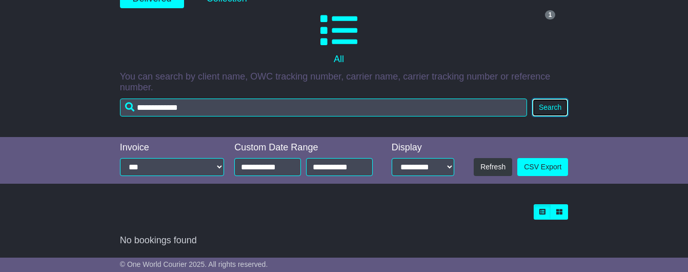  What do you see at coordinates (543, 167) in the screenshot?
I see `a: CSV Export` at bounding box center [543, 167].